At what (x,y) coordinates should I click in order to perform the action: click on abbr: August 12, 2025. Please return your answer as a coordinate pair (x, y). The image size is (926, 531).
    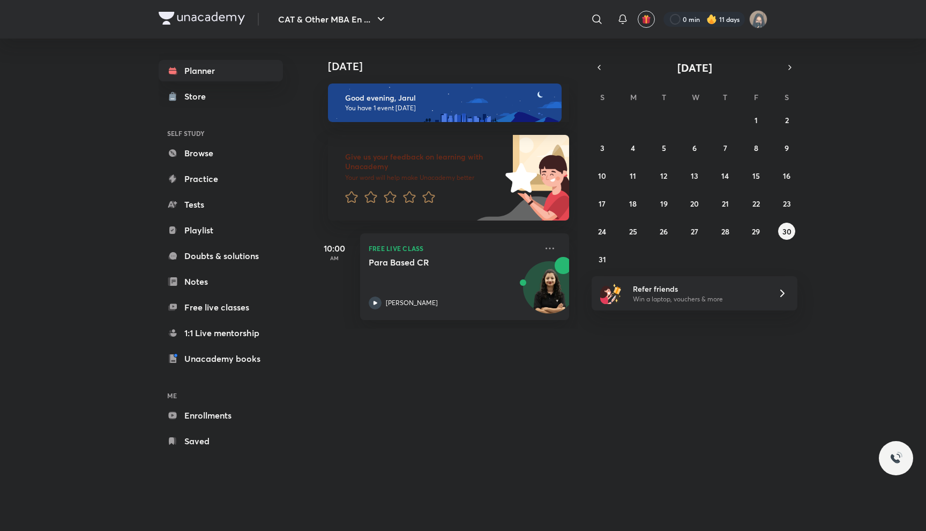
    Looking at the image, I should click on (663, 176).